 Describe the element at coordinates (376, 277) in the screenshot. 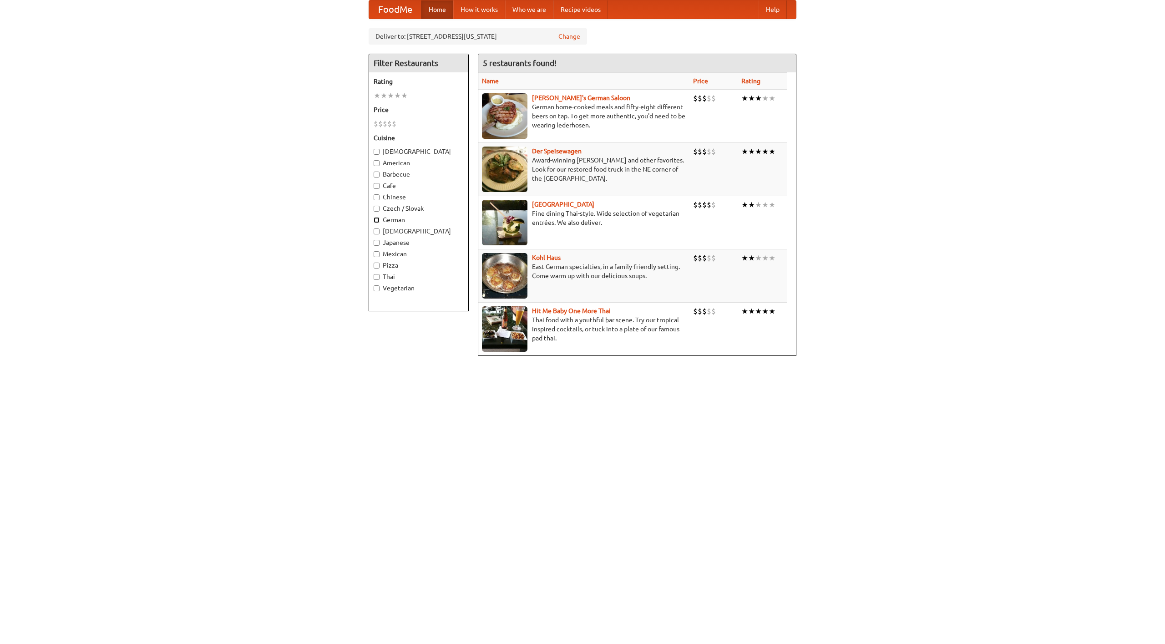

I see `input: Thai` at that location.